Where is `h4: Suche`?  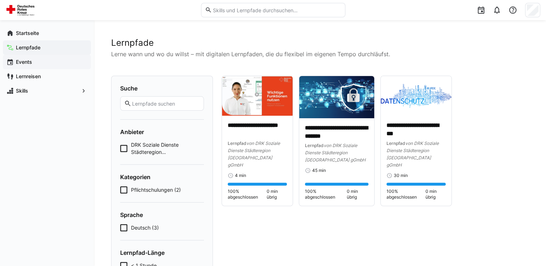
h4: Suche is located at coordinates (162, 88).